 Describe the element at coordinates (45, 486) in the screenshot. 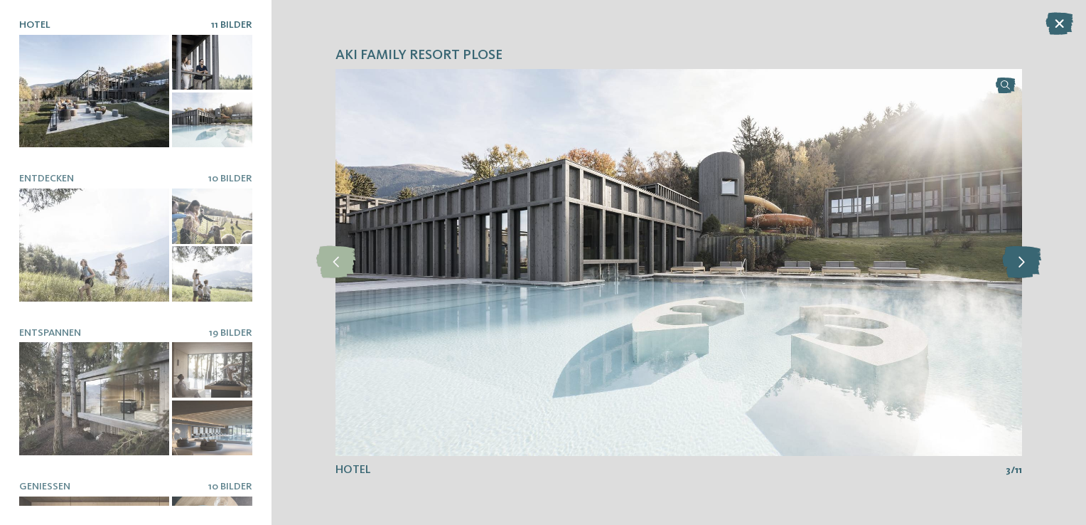

I see `span: Genießen` at that location.